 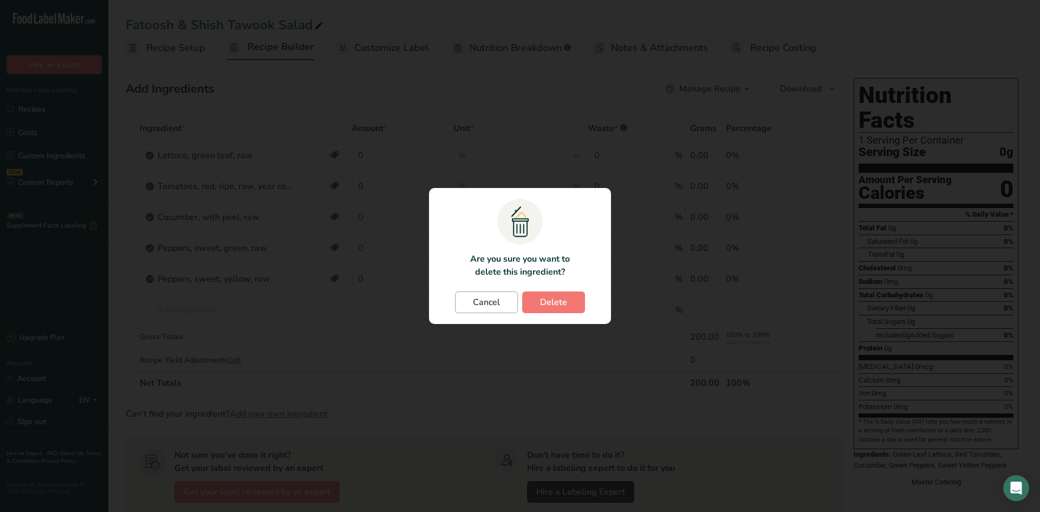 I want to click on div: Open Intercom Messenger, so click(x=1016, y=488).